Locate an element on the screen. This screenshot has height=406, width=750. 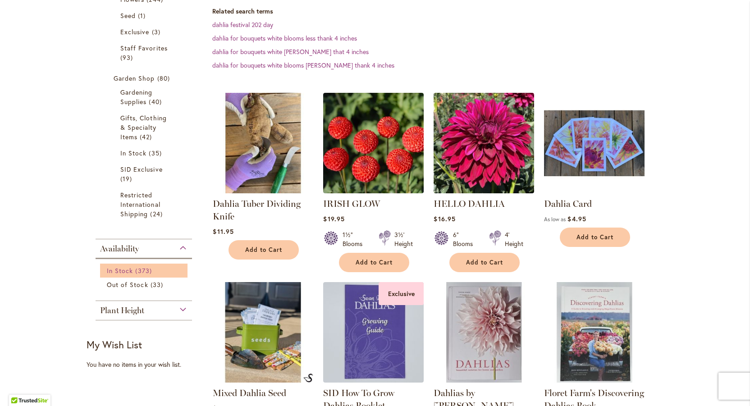
a: In Stock 373 is located at coordinates (145, 270).